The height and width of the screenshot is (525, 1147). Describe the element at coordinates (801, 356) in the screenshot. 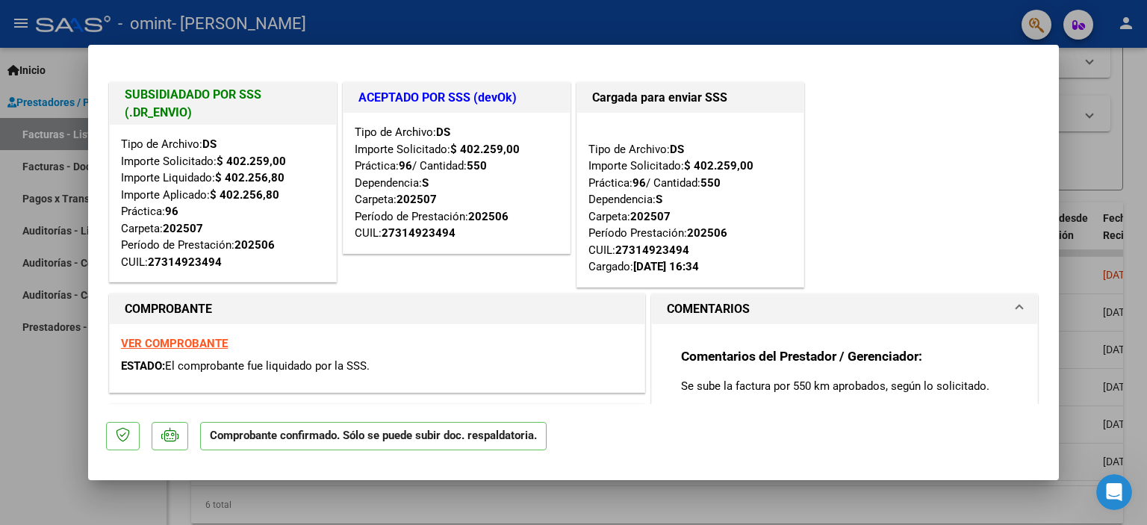

I see `strong: Comentarios del Prestador / Gerenciador:` at that location.